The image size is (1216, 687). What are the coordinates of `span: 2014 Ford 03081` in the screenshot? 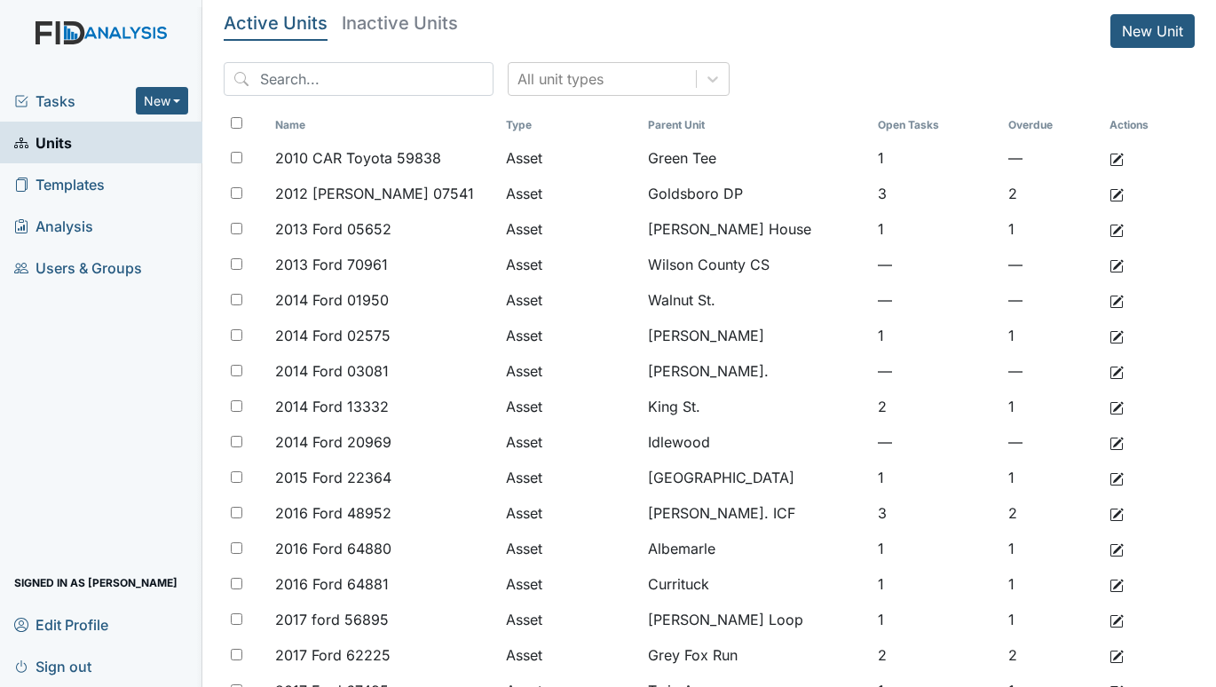 It's located at (332, 371).